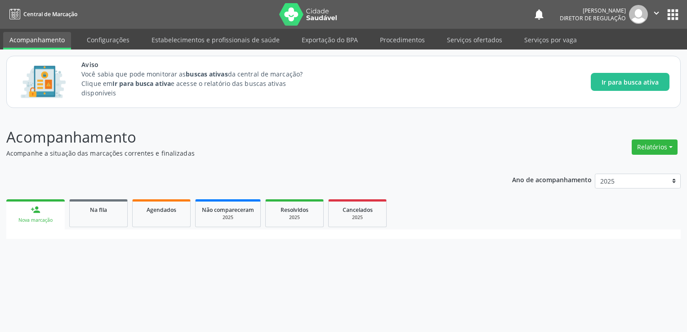 The height and width of the screenshot is (332, 687). What do you see at coordinates (539, 14) in the screenshot?
I see `button: notifications` at bounding box center [539, 14].